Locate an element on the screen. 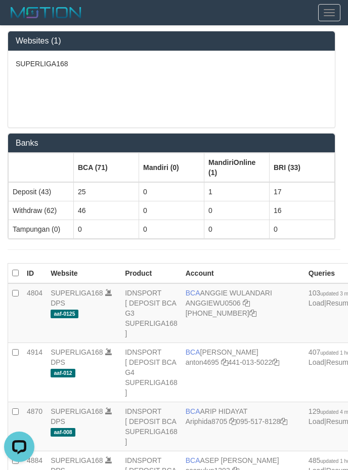  td: 16 is located at coordinates (302, 211).